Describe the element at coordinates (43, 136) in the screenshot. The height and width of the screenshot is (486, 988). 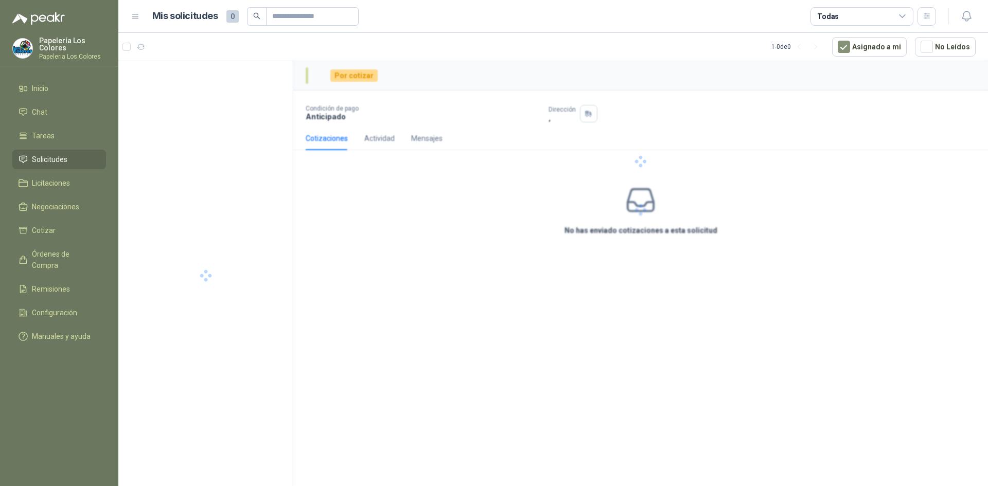
I see `span: Tareas` at that location.